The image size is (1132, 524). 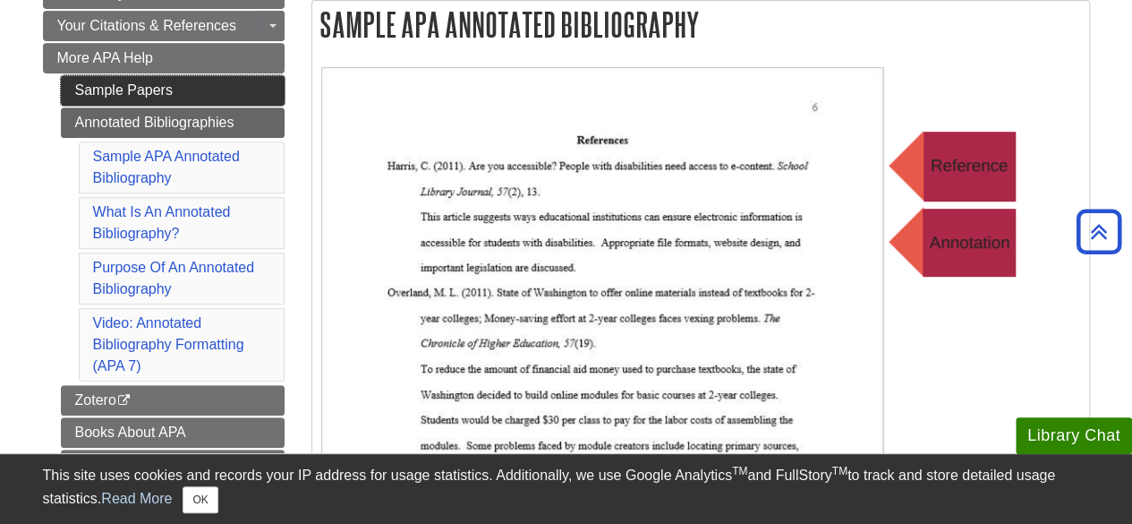 What do you see at coordinates (162, 222) in the screenshot?
I see `a: What Is An Annotated Bibliography?` at bounding box center [162, 222].